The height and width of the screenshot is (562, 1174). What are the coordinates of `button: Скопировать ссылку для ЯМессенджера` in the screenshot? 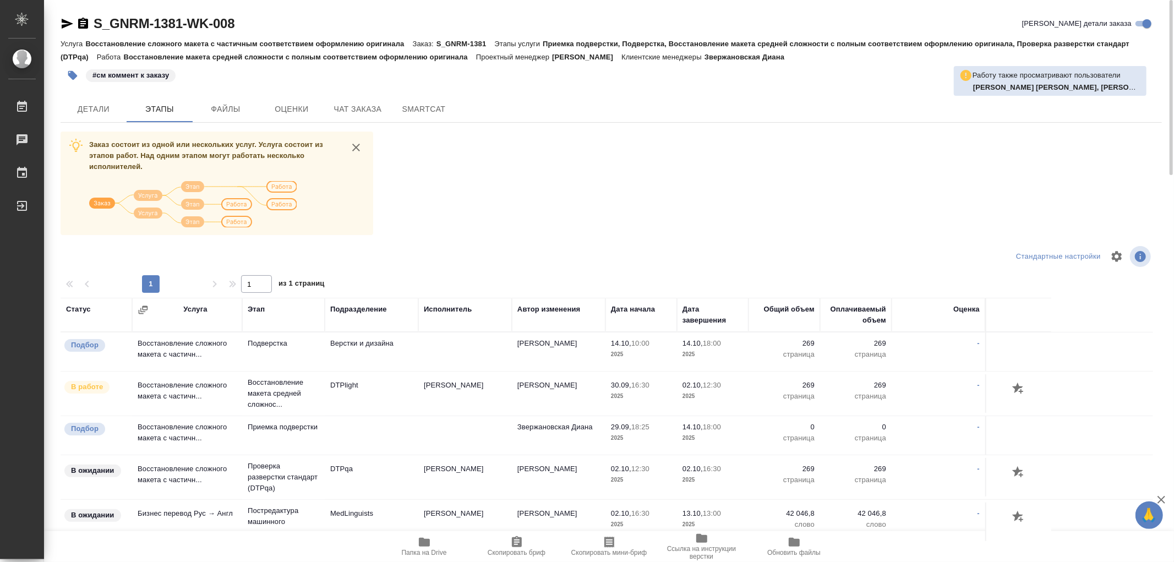 It's located at (67, 24).